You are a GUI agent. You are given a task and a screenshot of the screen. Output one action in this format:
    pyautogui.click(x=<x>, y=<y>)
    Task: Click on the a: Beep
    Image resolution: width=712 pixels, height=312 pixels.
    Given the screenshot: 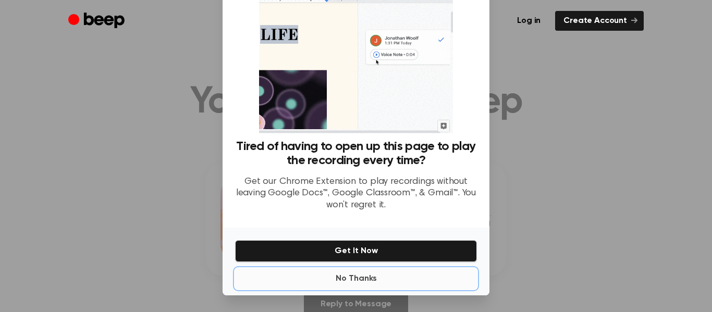 What is the action you would take?
    pyautogui.click(x=97, y=21)
    